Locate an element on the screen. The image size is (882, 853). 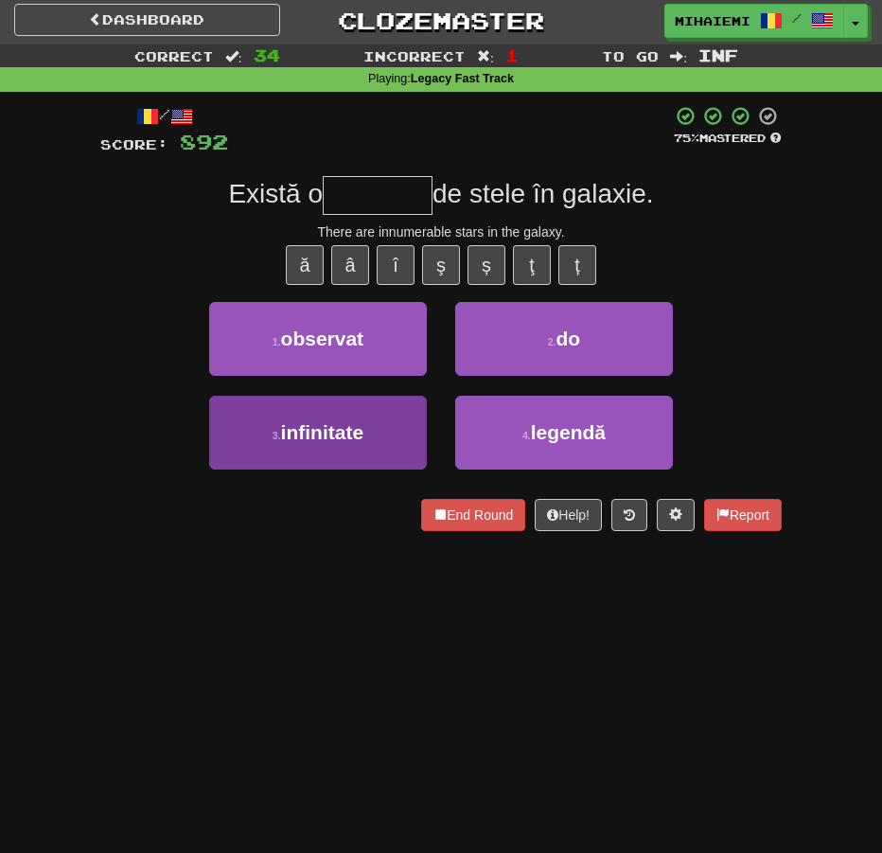
span: Correct is located at coordinates (174, 56).